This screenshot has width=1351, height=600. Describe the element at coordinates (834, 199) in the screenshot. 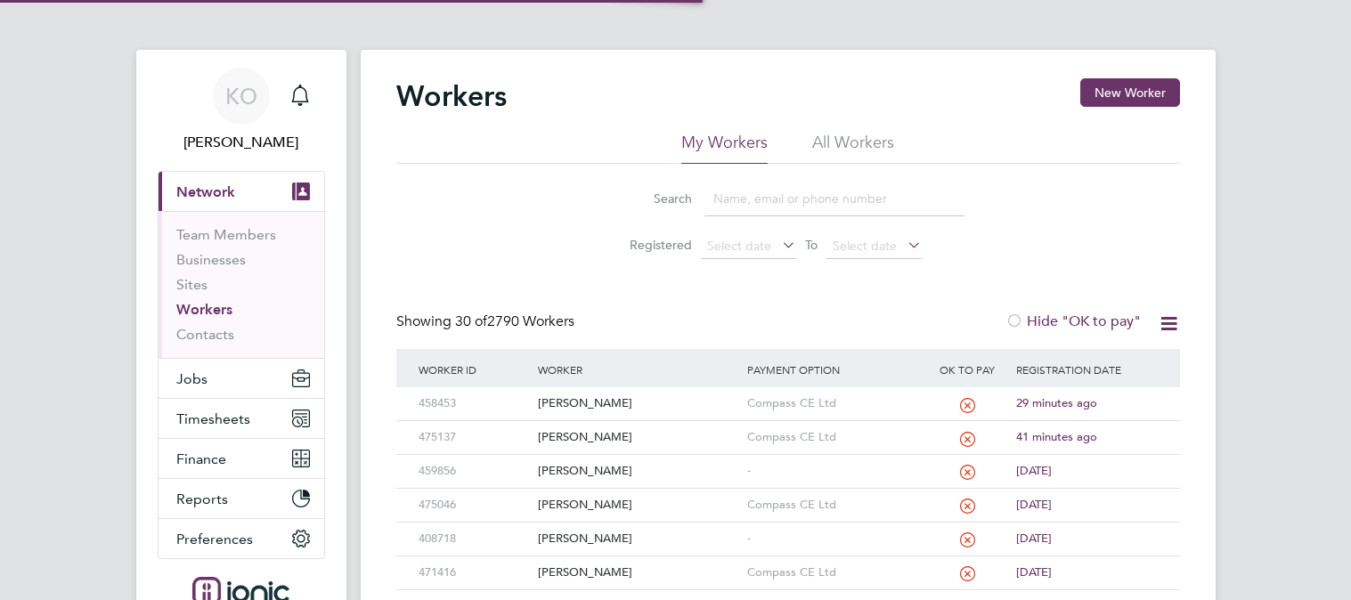

I see `input: Name, email or phone number` at that location.